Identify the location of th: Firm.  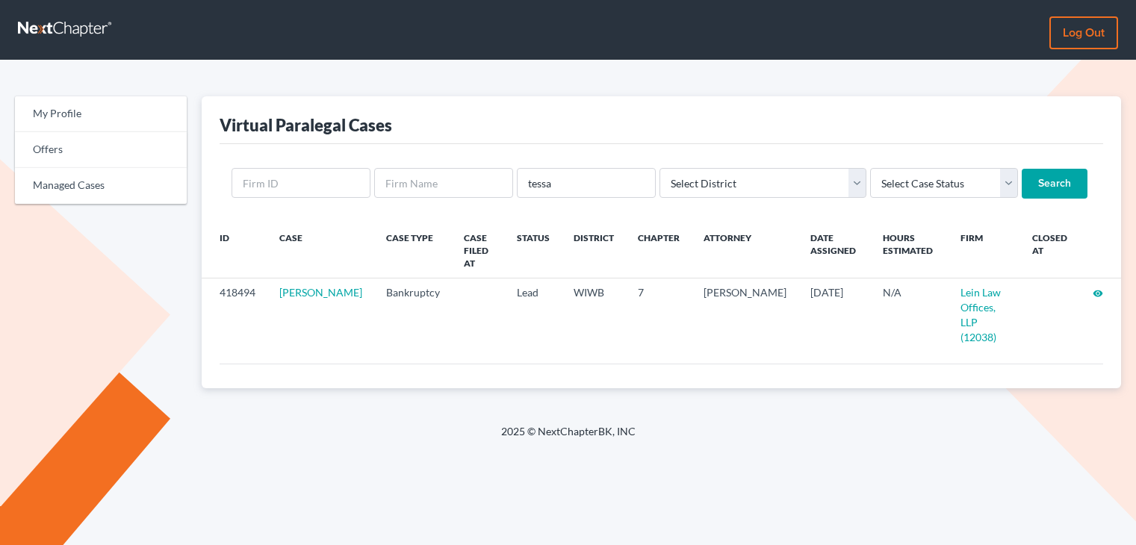
(984, 250).